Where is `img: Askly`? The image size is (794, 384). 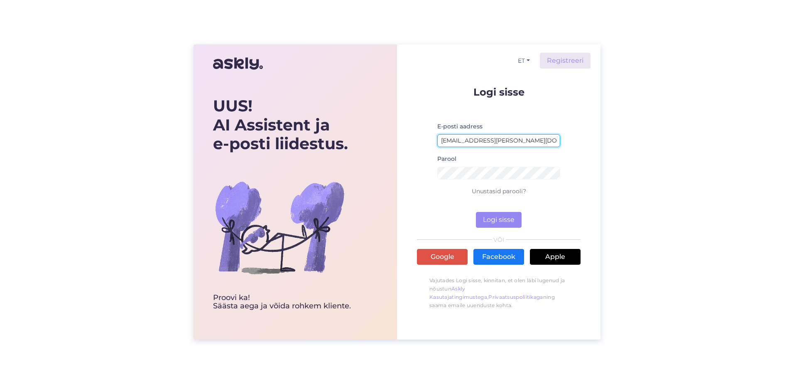
img: Askly is located at coordinates (238, 64).